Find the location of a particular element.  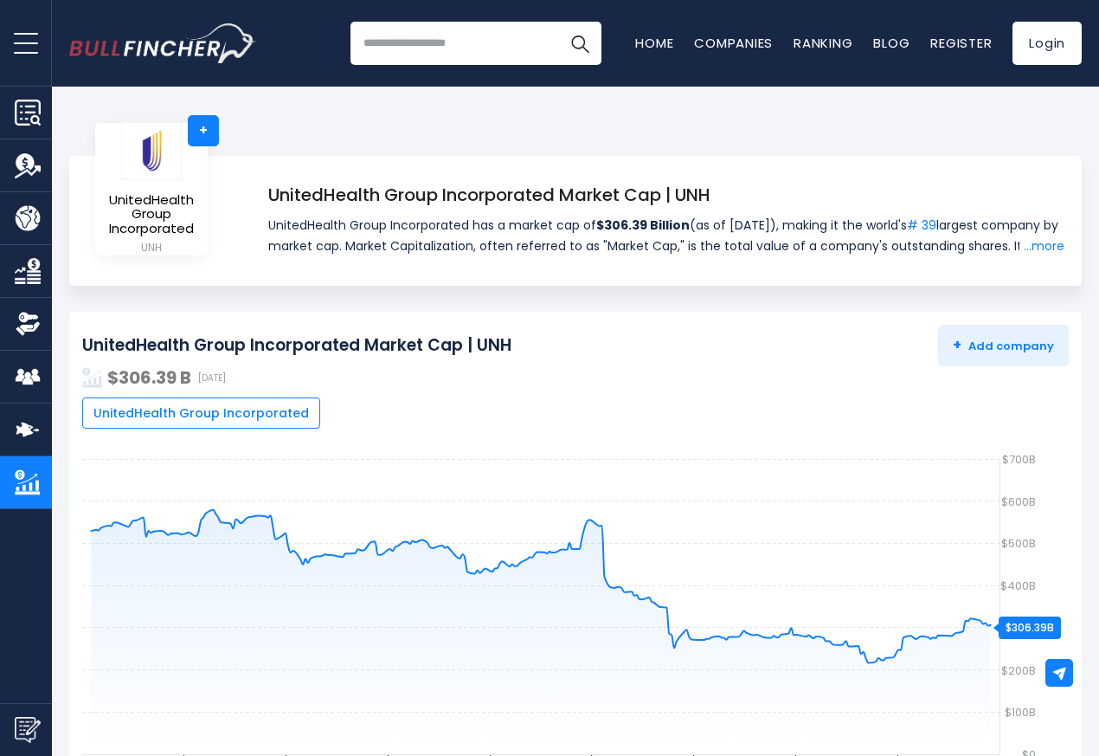

a: Register is located at coordinates (961, 42).